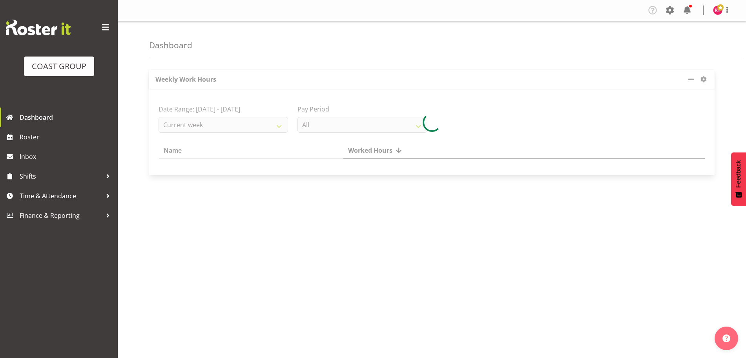  Describe the element at coordinates (739, 179) in the screenshot. I see `button: Feedback - Show survey` at that location.